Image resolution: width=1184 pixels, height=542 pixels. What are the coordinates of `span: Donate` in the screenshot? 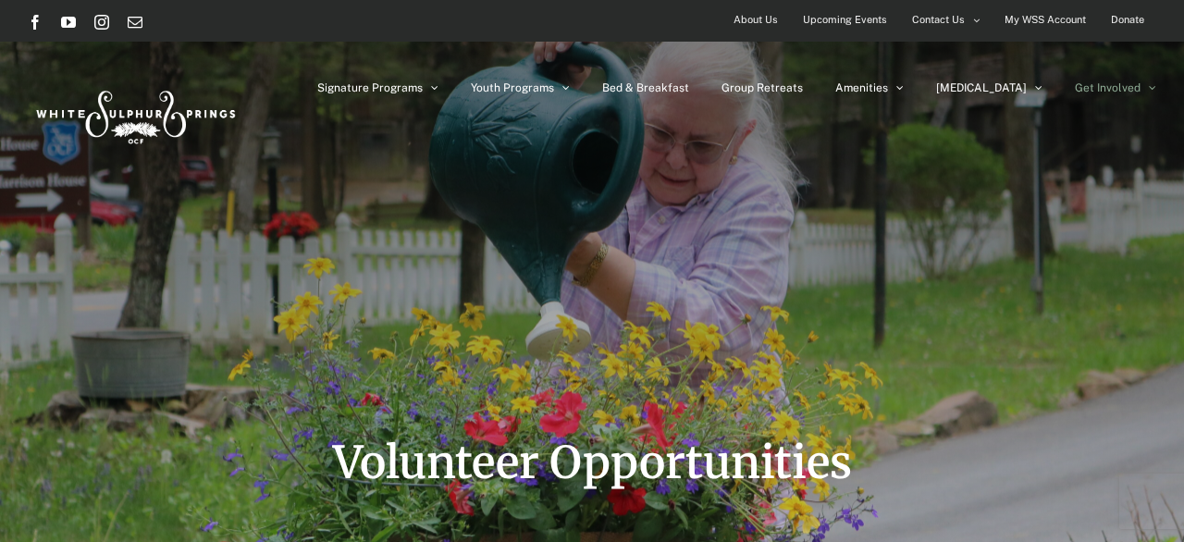 It's located at (1128, 19).